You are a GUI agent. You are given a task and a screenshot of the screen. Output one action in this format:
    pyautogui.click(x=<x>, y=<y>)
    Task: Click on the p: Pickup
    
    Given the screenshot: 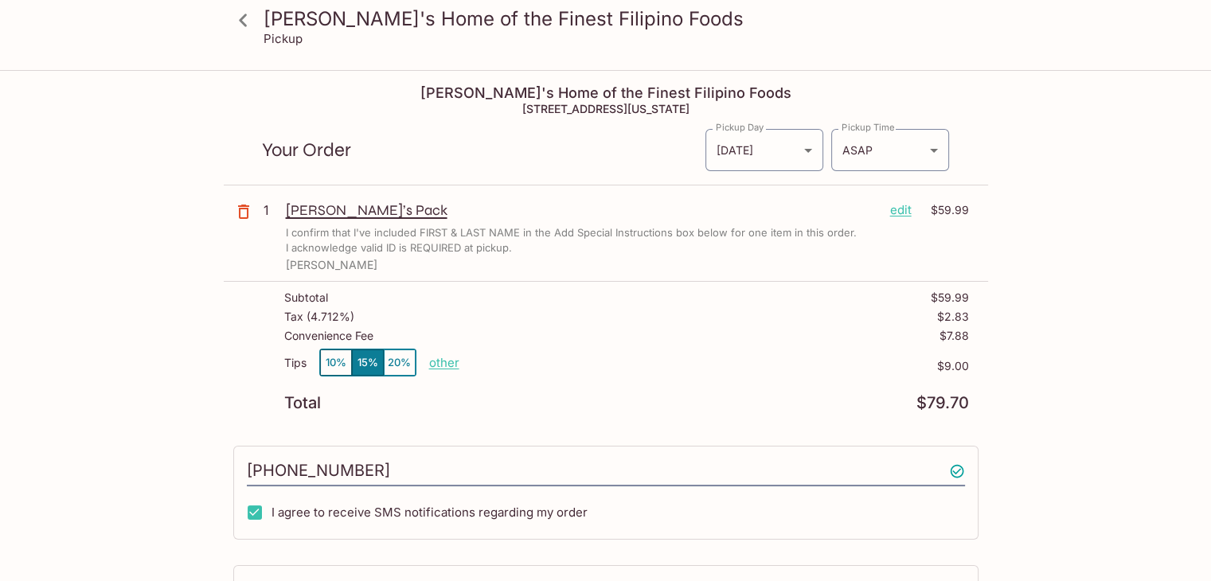 What is the action you would take?
    pyautogui.click(x=283, y=38)
    